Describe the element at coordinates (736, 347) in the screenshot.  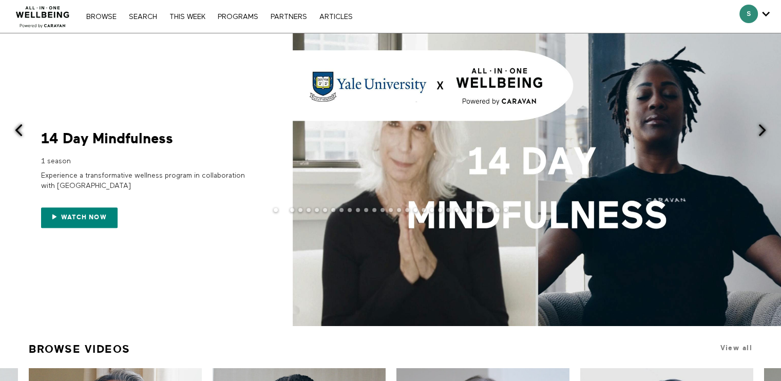
I see `span: View all` at that location.